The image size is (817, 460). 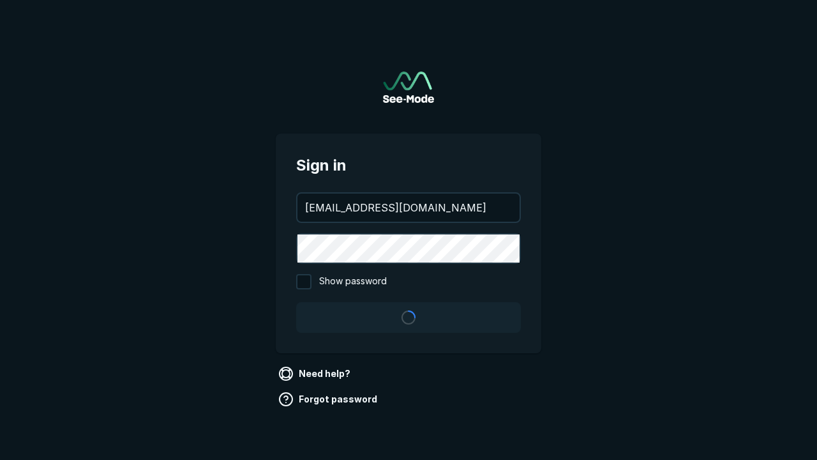 What do you see at coordinates (409, 207) in the screenshot?
I see `input: your@email.com` at bounding box center [409, 207].